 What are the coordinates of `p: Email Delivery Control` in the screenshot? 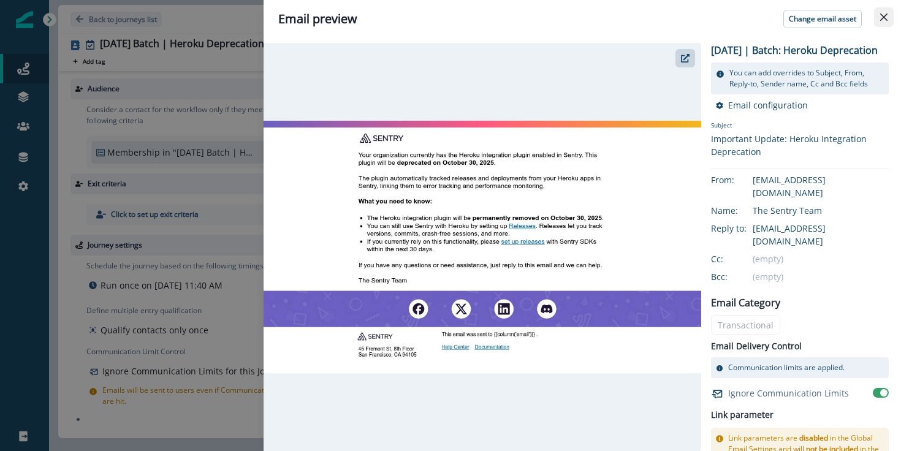 It's located at (756, 346).